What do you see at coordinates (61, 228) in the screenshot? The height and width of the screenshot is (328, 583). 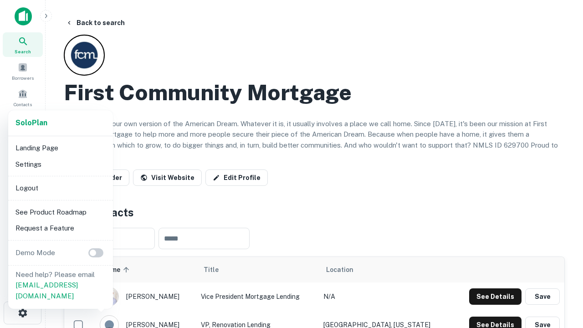 I see `li: Request a Feature` at bounding box center [61, 228].